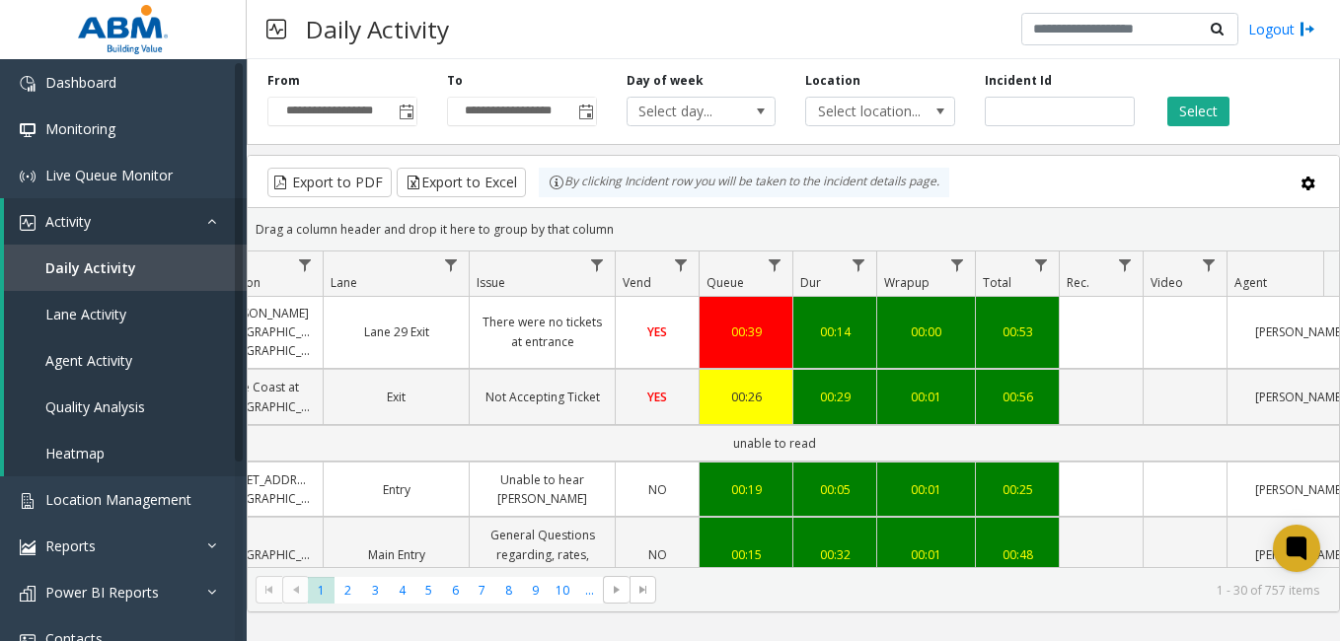 The image size is (1340, 641). What do you see at coordinates (681, 264) in the screenshot?
I see `a: Vend Filter Menu` at bounding box center [681, 264].